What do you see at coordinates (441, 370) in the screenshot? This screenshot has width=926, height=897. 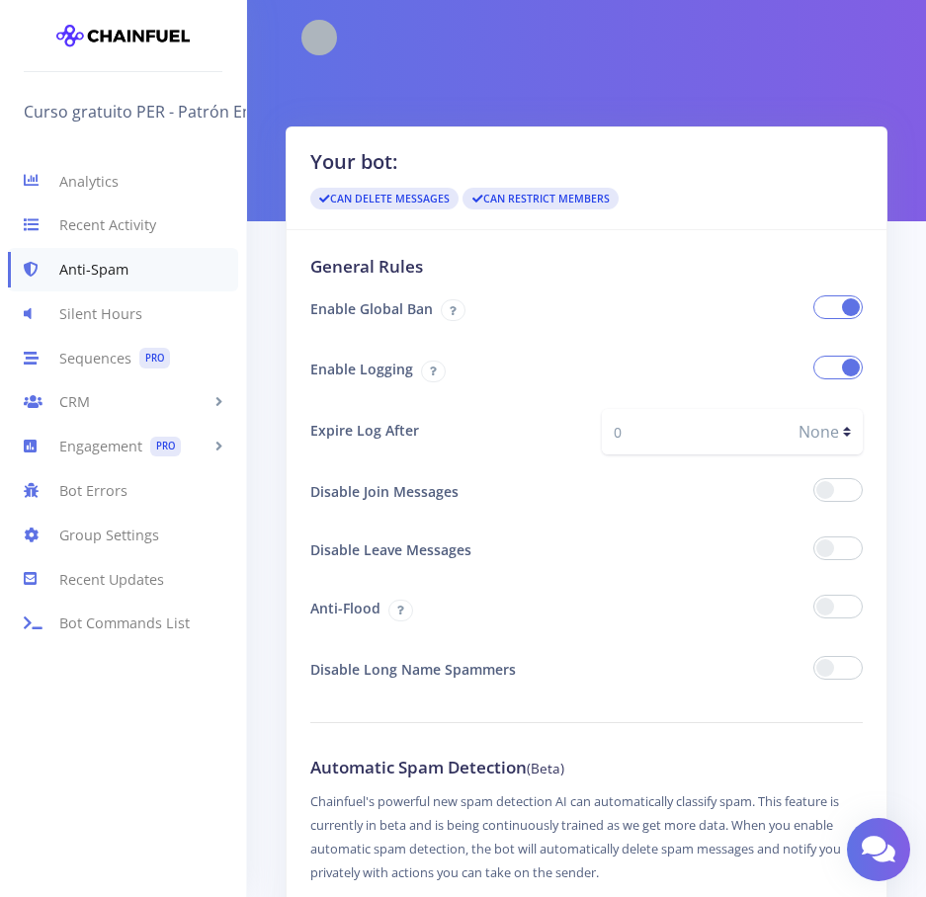 I see `label: Enable Logging` at bounding box center [441, 370].